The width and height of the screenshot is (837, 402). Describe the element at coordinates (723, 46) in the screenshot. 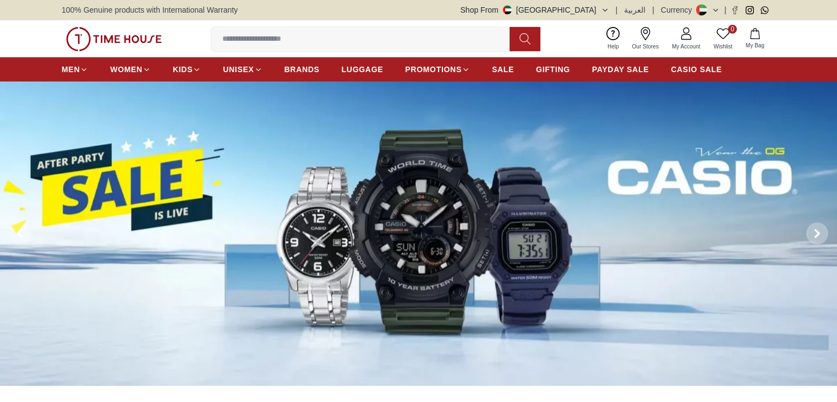

I see `span: Wishlist` at that location.